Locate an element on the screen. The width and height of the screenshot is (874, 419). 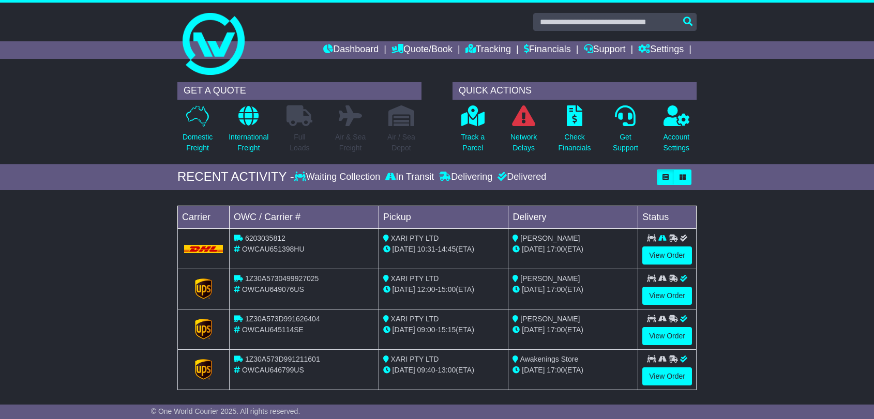
p: Get Support is located at coordinates (625, 143).